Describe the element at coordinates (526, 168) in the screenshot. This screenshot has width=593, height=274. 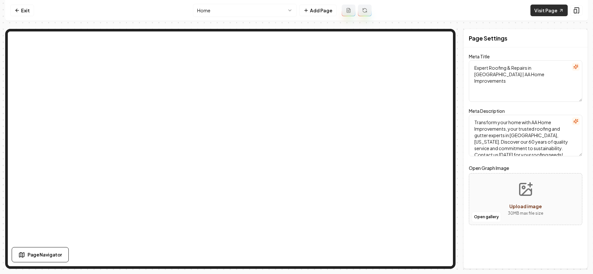
I see `label: Open Graph Image` at that location.